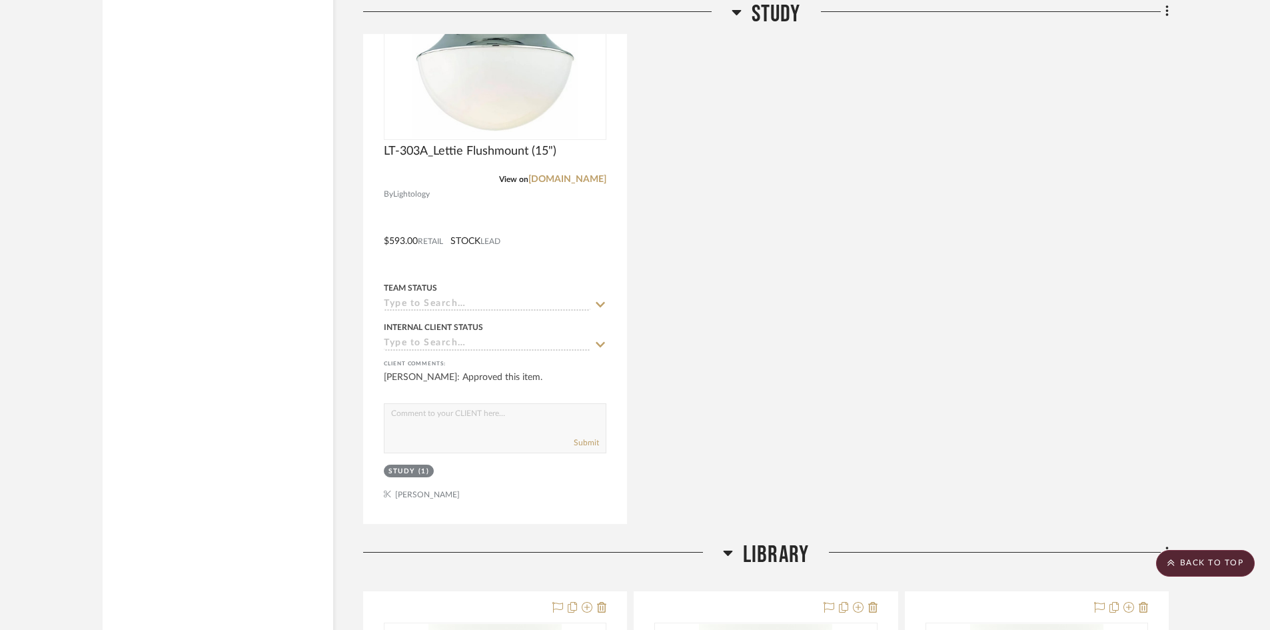 Image resolution: width=1270 pixels, height=630 pixels. What do you see at coordinates (389, 194) in the screenshot?
I see `span: By` at bounding box center [389, 194].